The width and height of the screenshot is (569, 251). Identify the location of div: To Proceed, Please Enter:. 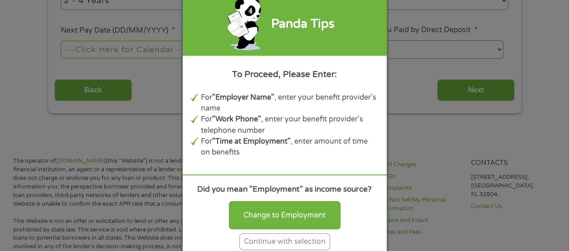
(285, 74).